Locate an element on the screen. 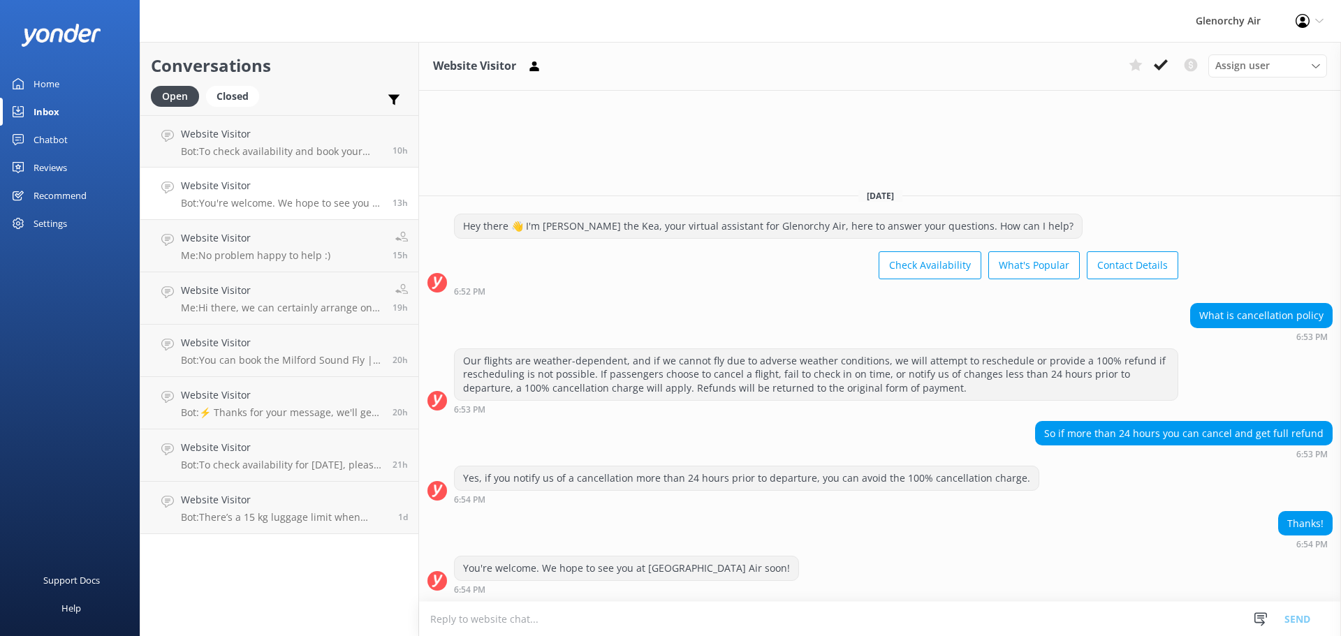 The height and width of the screenshot is (636, 1341). span: Sep 29 2025 11:47am (UTC +13:00) Pacific/Auckland is located at coordinates (400, 412).